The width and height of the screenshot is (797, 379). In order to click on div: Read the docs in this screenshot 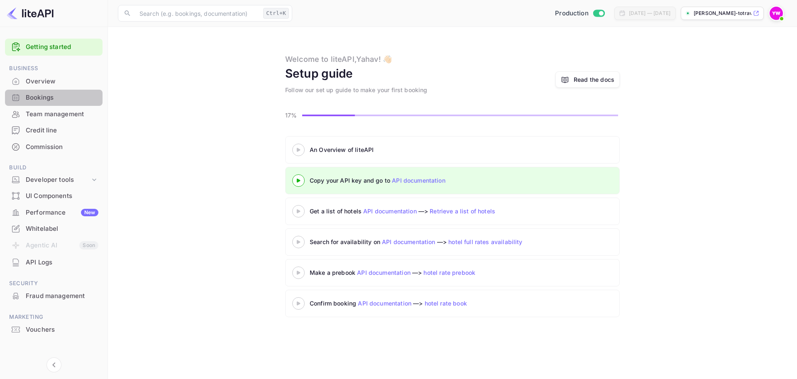, I will do `click(594, 79)`.